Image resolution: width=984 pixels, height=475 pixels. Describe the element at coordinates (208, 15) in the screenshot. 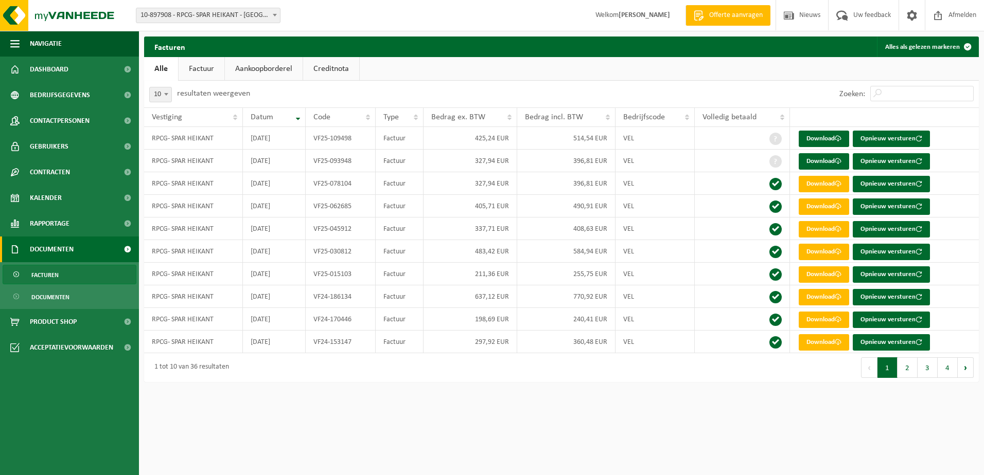

I see `span: 10-897908 - RPCG- SPAR HEIKANT - ESSEN` at that location.